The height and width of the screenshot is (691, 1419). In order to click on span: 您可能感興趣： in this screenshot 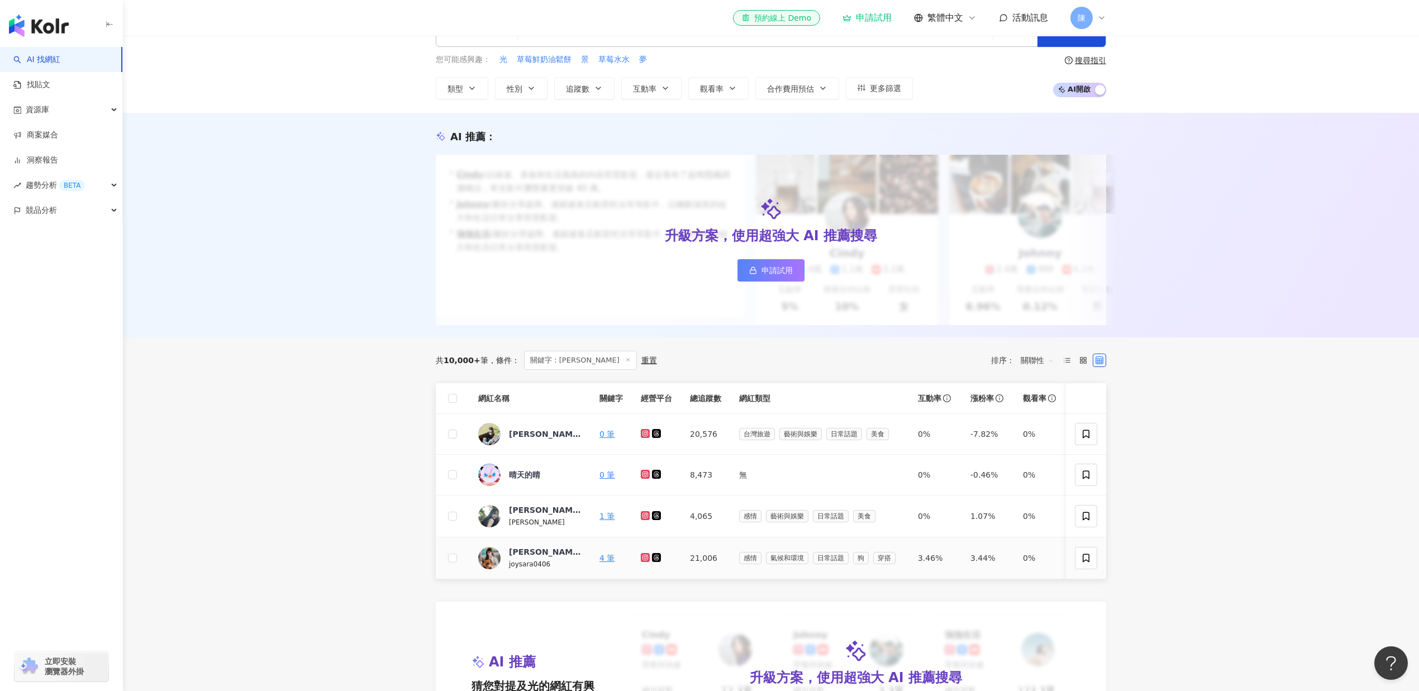, I will do `click(463, 60)`.